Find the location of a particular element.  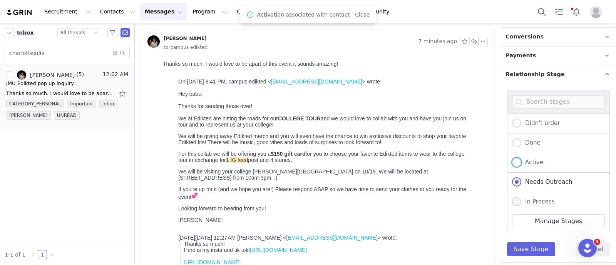

i: icon: close-circle is located at coordinates (115, 53).